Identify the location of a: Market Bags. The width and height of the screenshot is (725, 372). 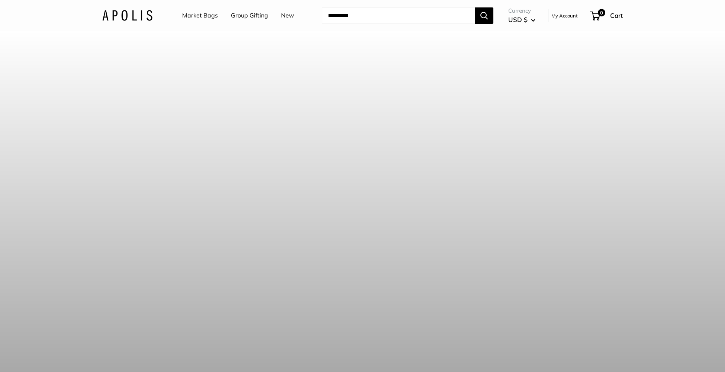
(200, 16).